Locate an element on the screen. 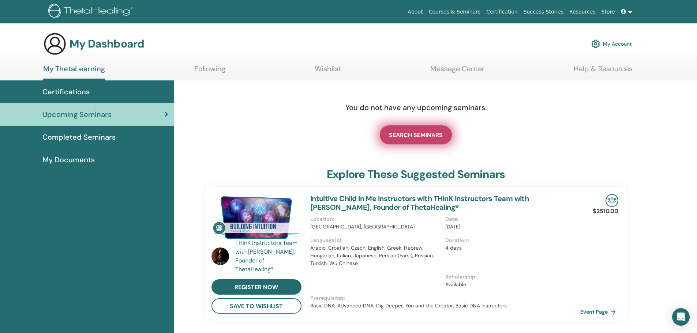 This screenshot has height=333, width=697. p: 4 days is located at coordinates (511, 248).